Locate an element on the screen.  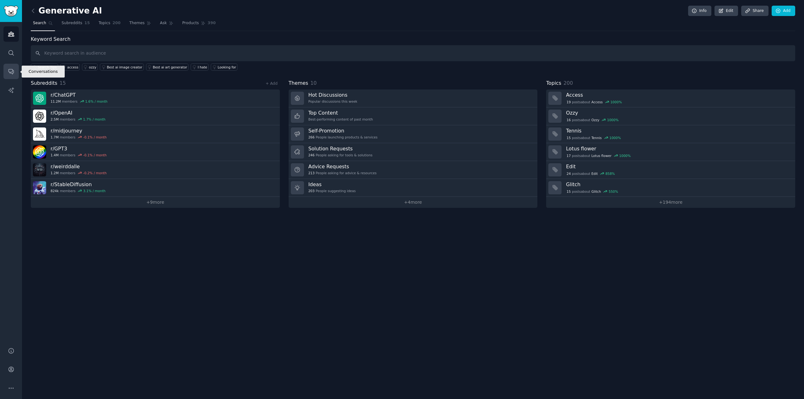
span: 390 is located at coordinates (212, 23).